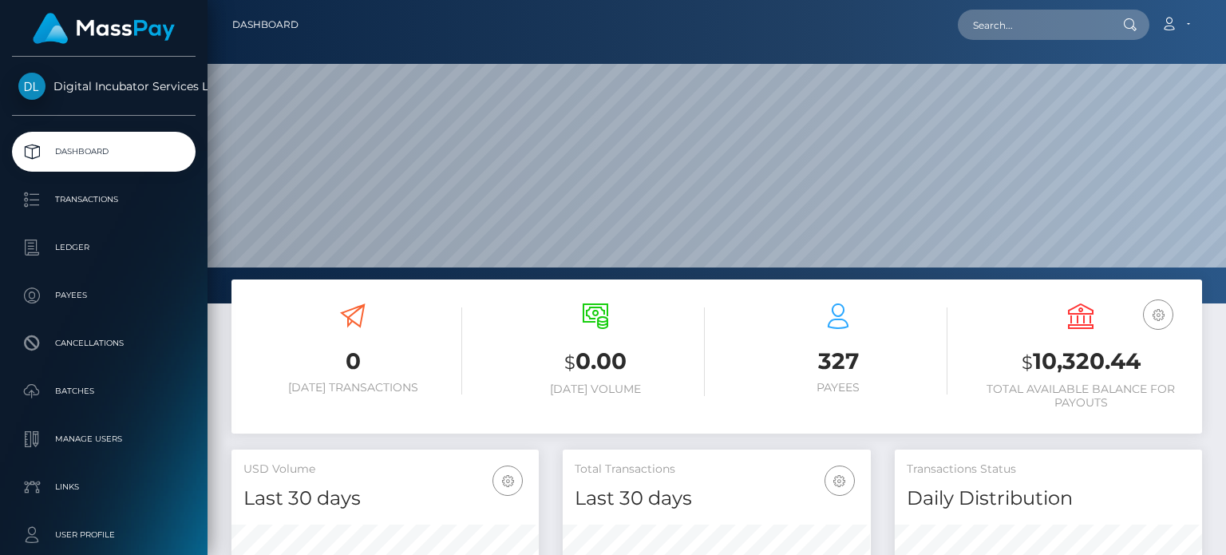  What do you see at coordinates (104, 199) in the screenshot?
I see `p: Transactions` at bounding box center [104, 199].